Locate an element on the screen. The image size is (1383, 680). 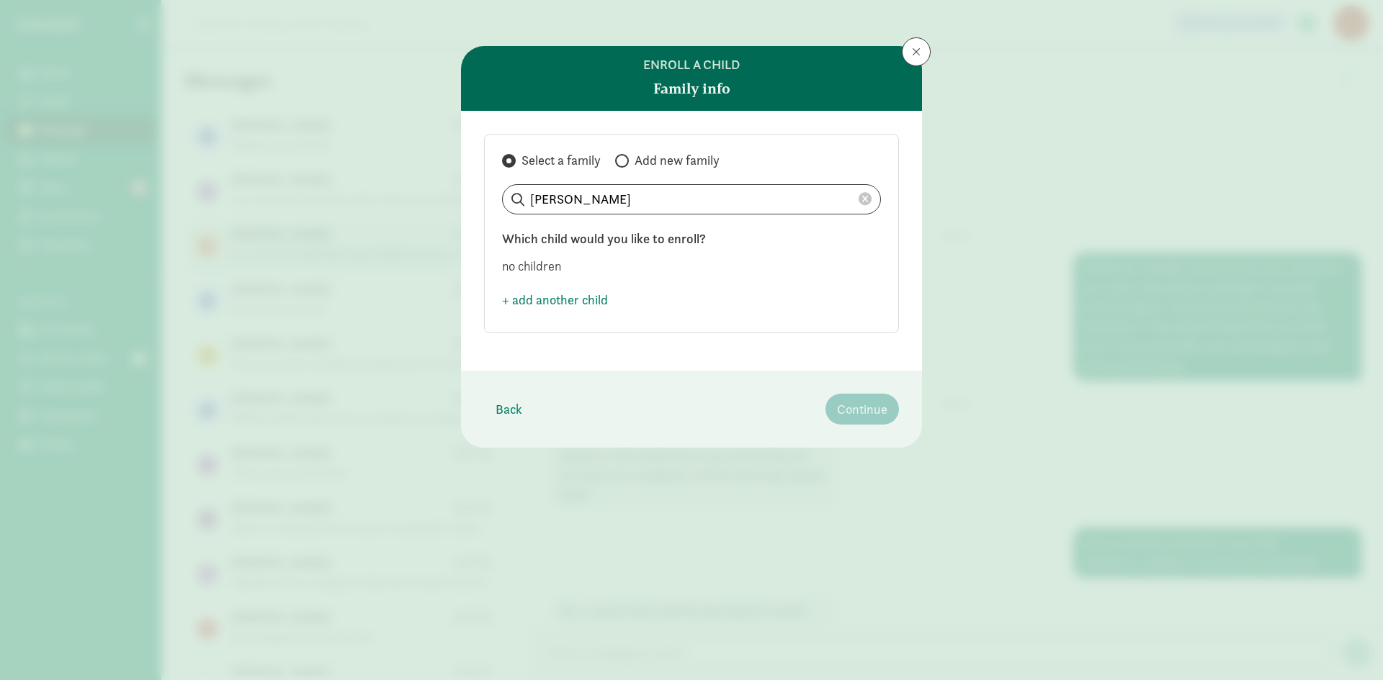
strong: Family info is located at coordinates (691, 89).